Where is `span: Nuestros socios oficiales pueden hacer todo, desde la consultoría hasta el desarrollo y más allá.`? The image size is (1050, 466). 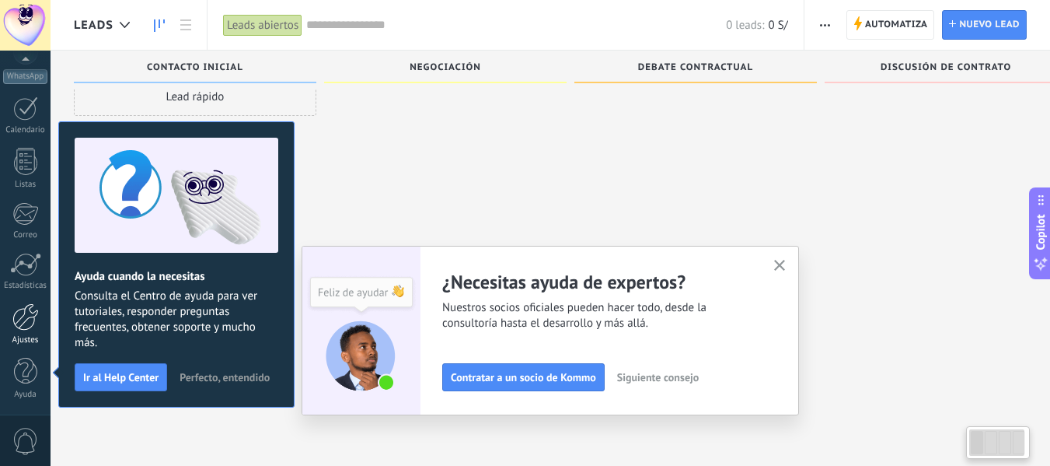
span: Nuestros socios oficiales pueden hacer todo, desde la consultoría hasta el desarrollo y más allá. is located at coordinates (599, 316).